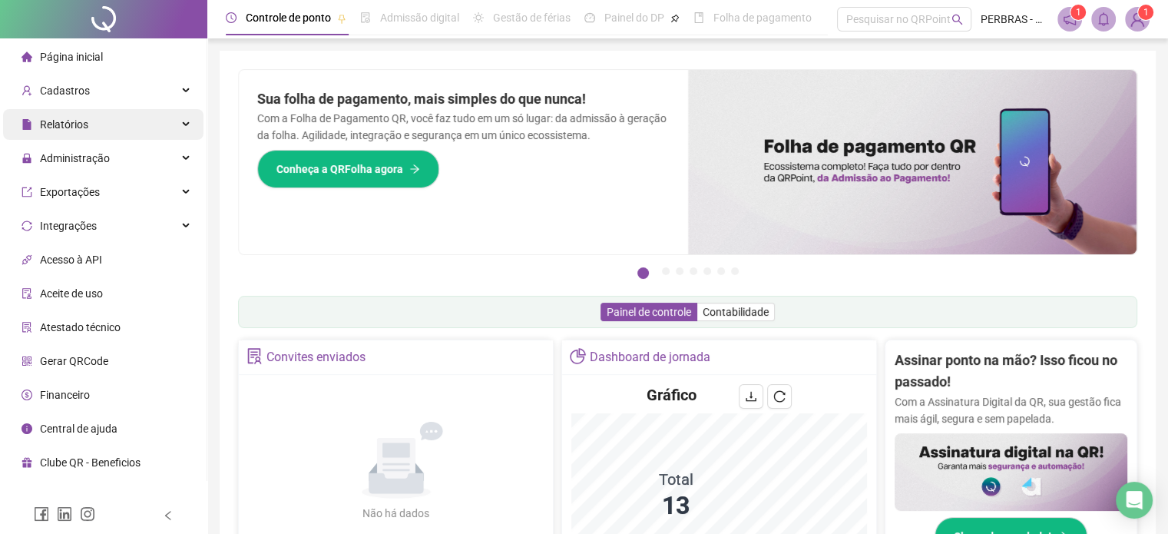 This screenshot has width=1168, height=534. I want to click on span: Gerar QRCode, so click(74, 361).